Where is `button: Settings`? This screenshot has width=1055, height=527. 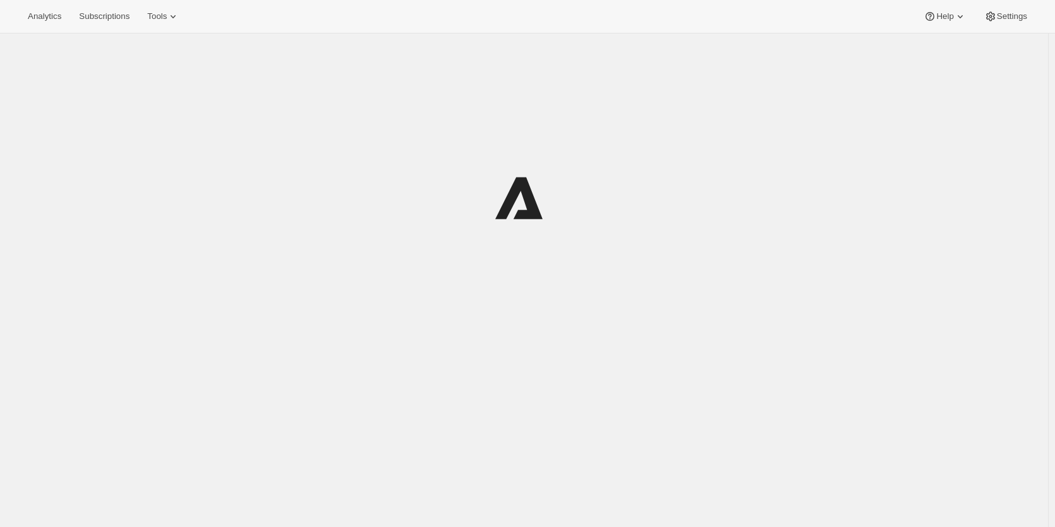
button: Settings is located at coordinates (1005, 16).